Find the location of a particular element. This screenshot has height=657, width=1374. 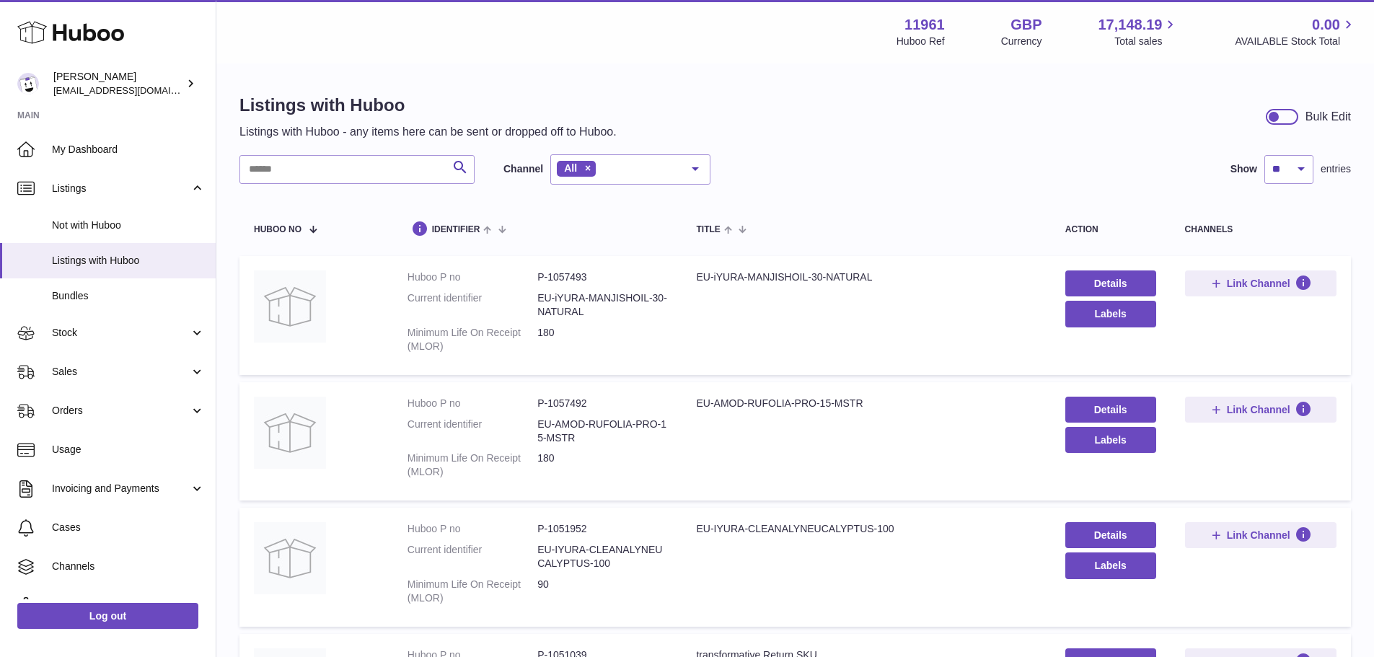

p: Listings with Huboo - any items here can be sent or dropped off to Huboo. is located at coordinates (428, 132).